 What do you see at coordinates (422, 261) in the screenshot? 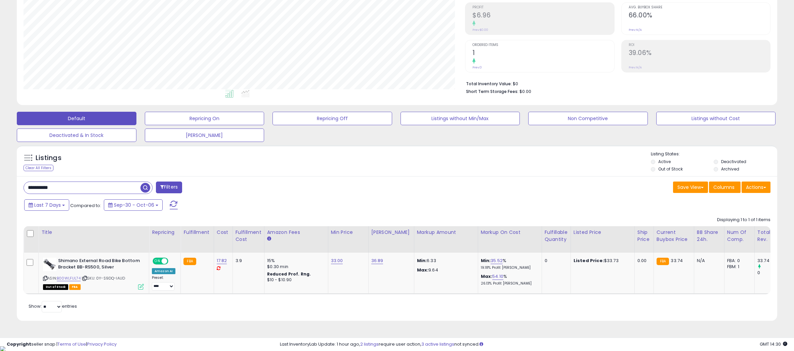
I see `strong: Min:` at bounding box center [422, 261].